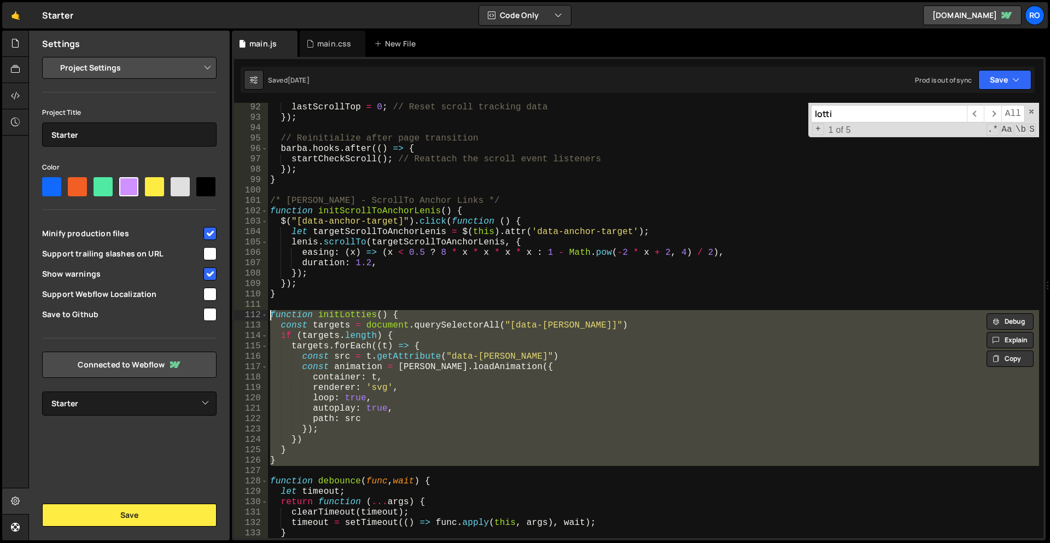 This screenshot has width=1050, height=543. I want to click on div: 100, so click(251, 190).